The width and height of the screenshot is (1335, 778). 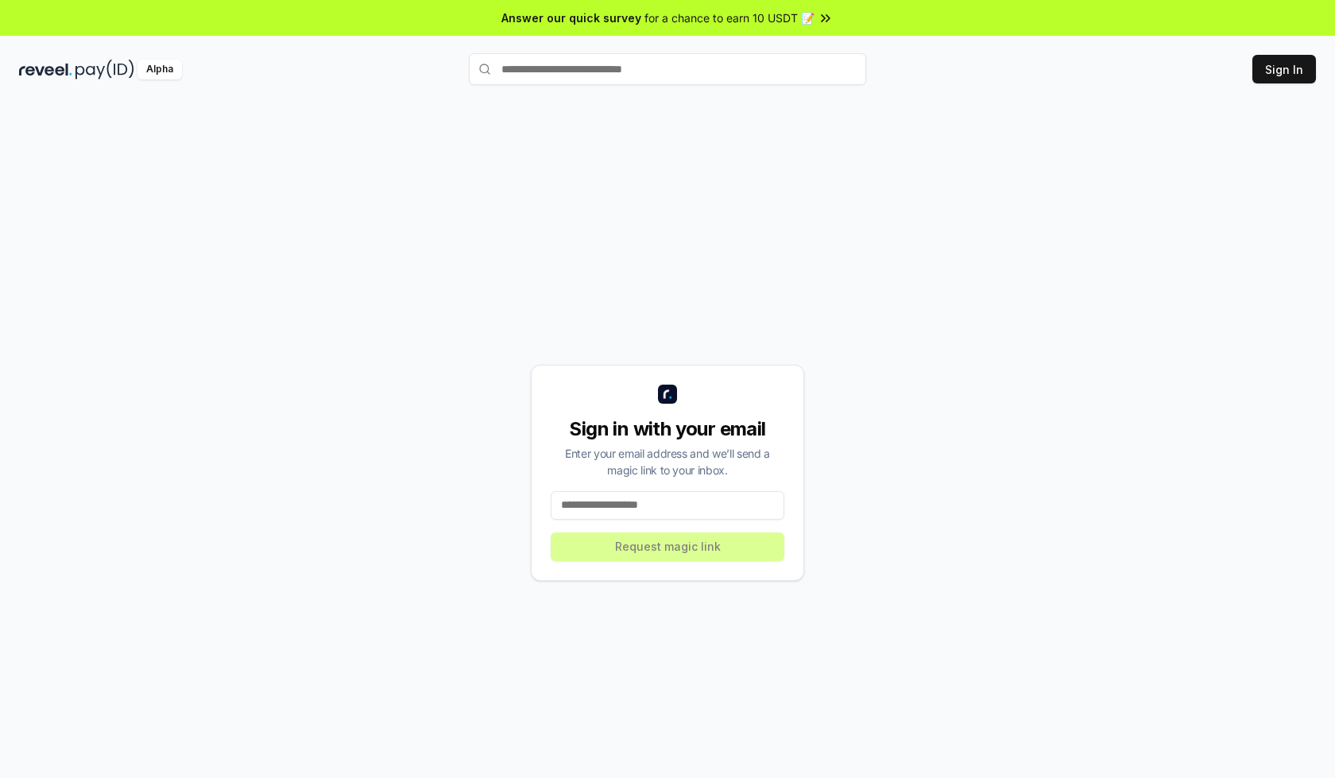 I want to click on button: Sign In, so click(x=1284, y=69).